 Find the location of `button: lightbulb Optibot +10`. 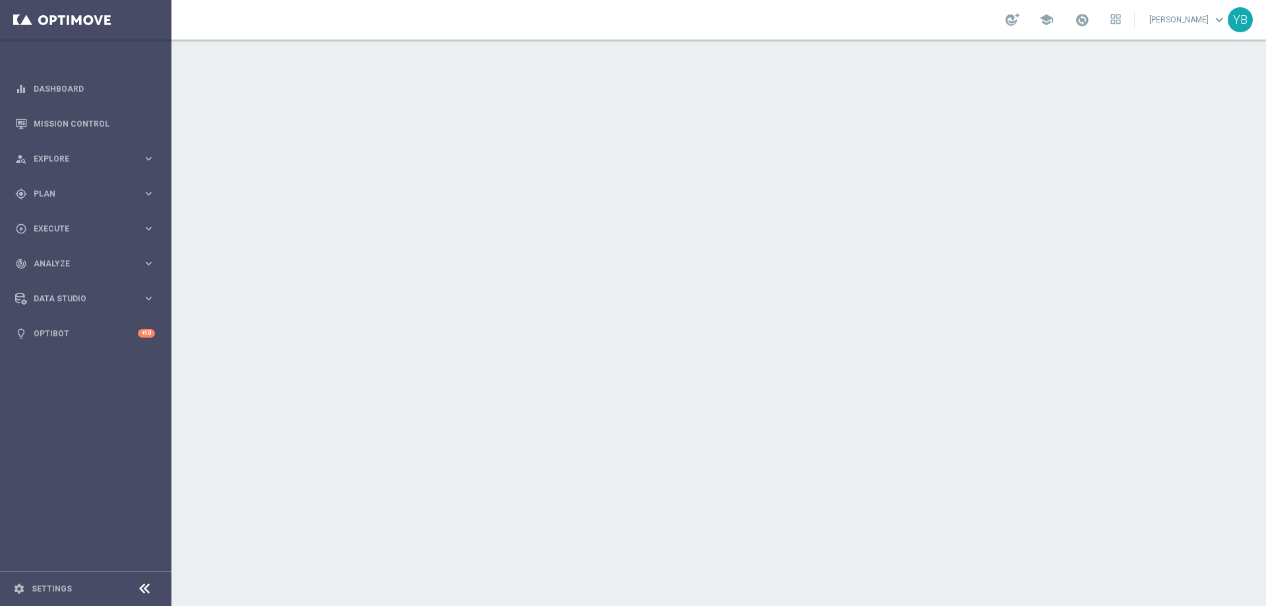

button: lightbulb Optibot +10 is located at coordinates (85, 334).